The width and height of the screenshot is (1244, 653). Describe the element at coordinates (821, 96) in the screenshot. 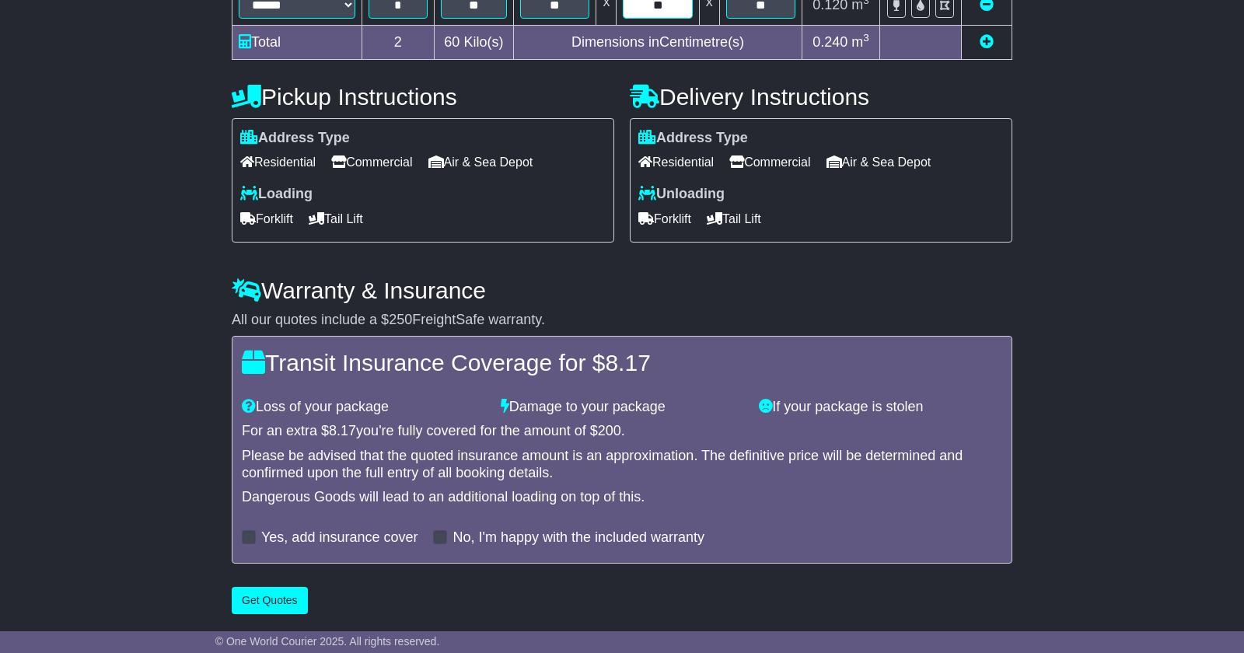

I see `h4: Delivery Instructions` at that location.